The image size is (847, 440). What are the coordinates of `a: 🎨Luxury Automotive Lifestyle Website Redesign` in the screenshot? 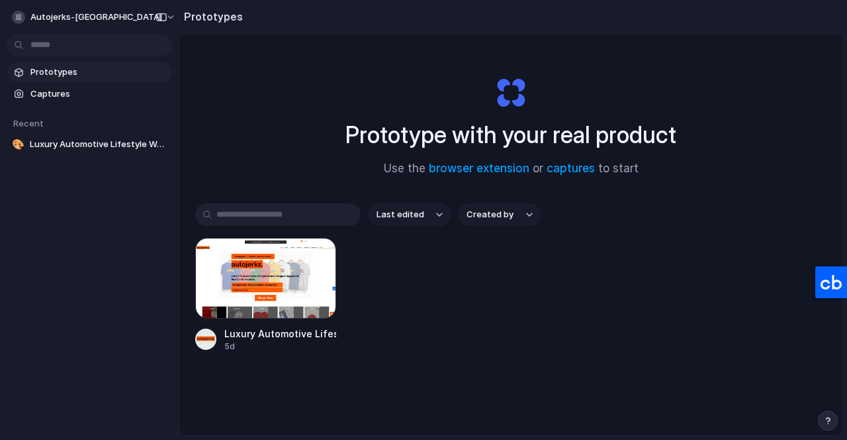 It's located at (89, 144).